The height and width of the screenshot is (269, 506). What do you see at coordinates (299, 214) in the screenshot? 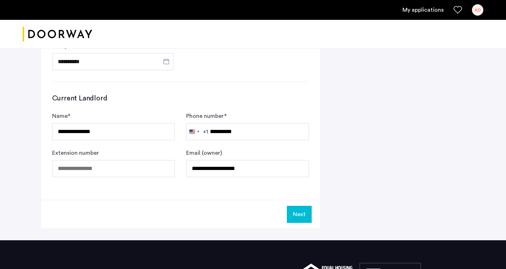
I see `button: Next` at bounding box center [299, 214].